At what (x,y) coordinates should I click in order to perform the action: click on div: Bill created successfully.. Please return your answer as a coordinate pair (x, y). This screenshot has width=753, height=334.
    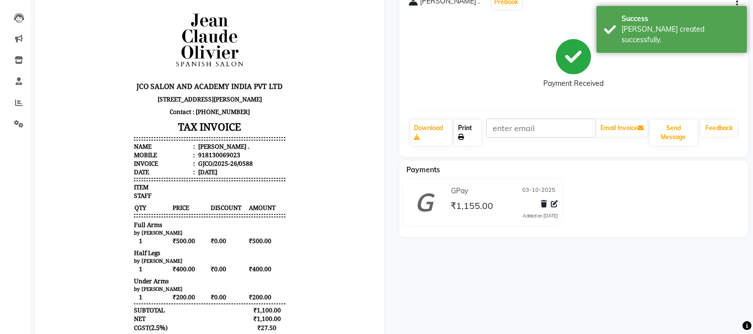
    Looking at the image, I should click on (680, 35).